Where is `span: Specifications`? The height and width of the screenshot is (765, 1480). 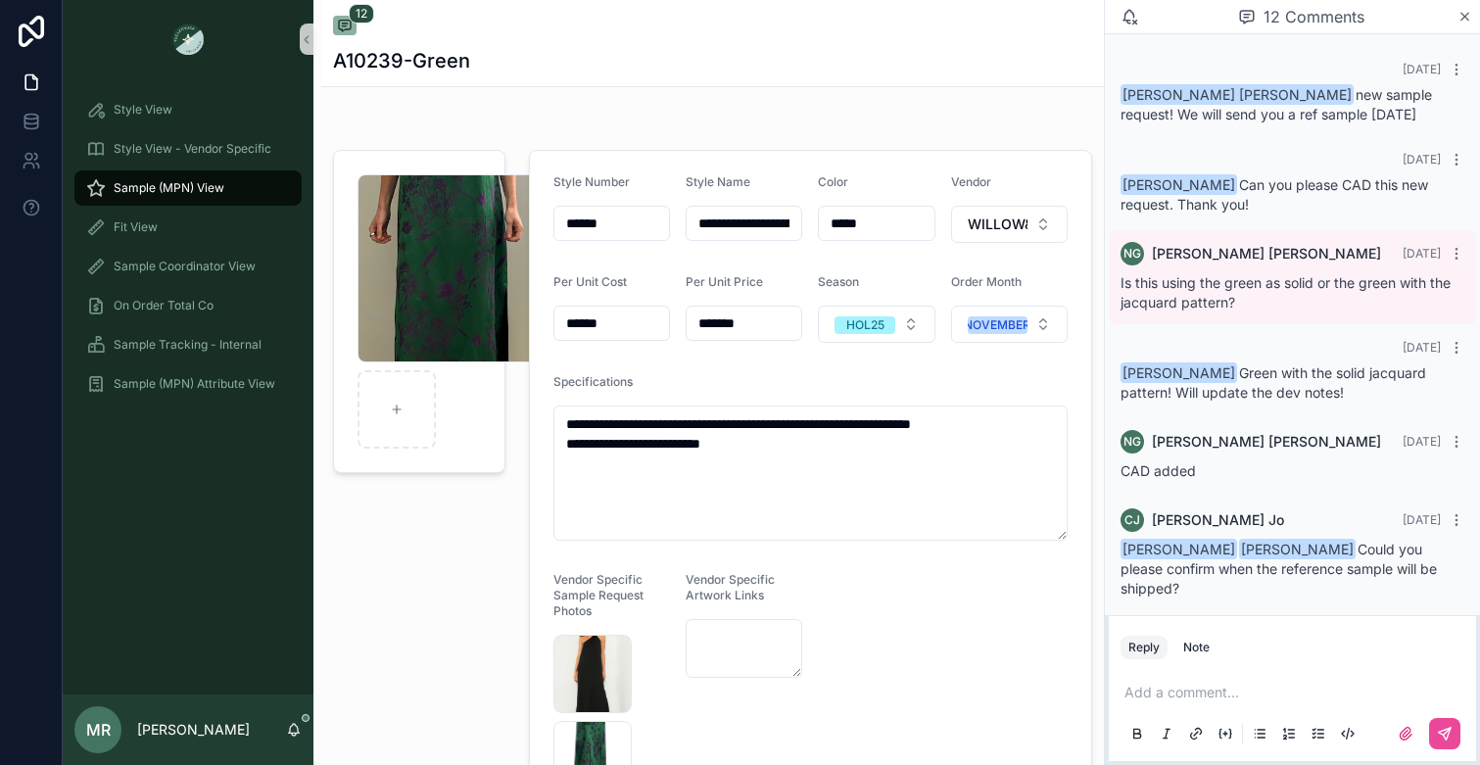
span: Specifications is located at coordinates (593, 381).